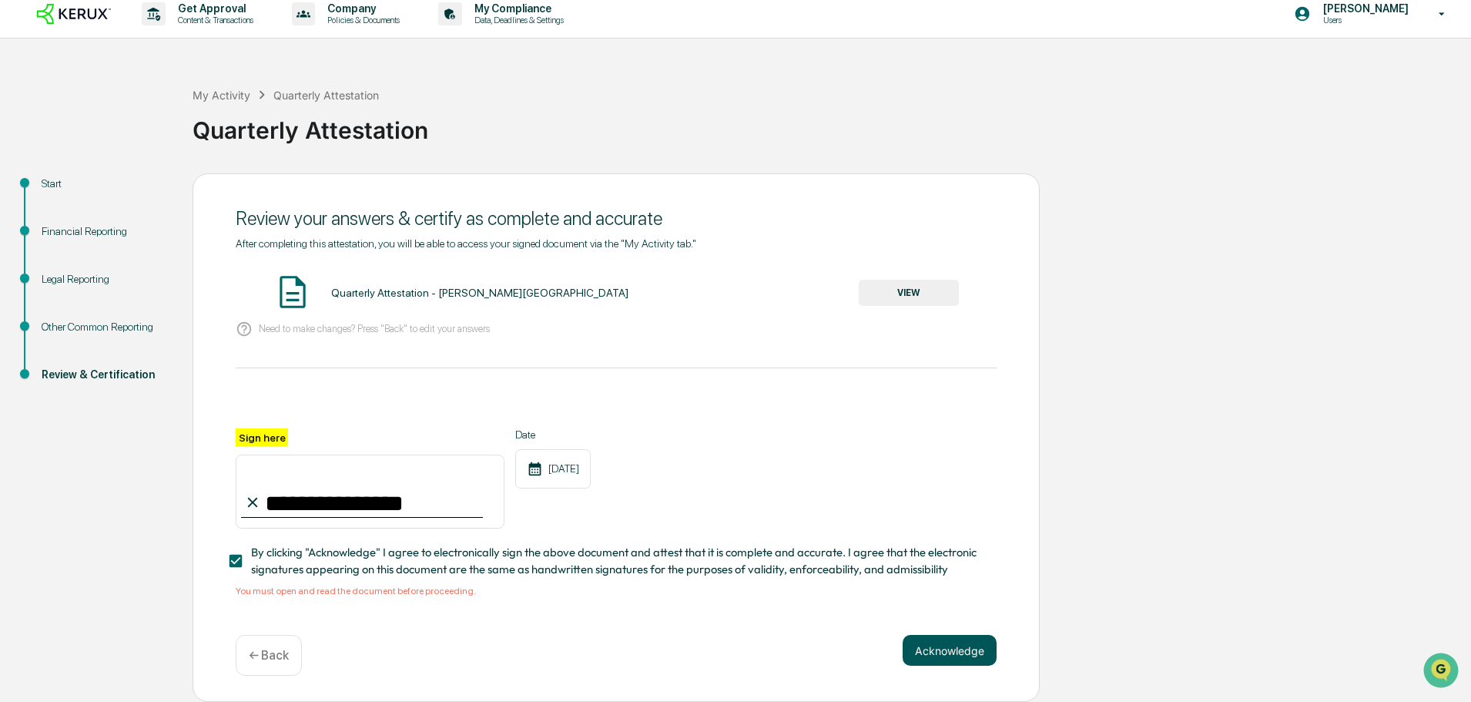  I want to click on a: 🖐️Preclearance, so click(57, 202).